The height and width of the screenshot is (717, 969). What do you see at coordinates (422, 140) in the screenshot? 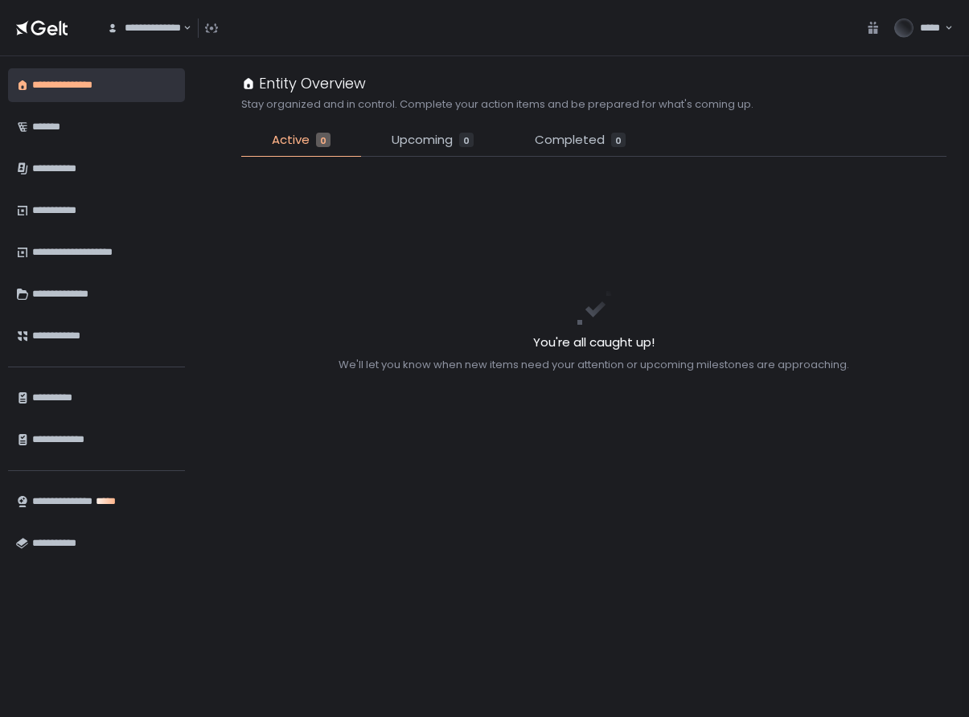
I see `span: Upcoming` at bounding box center [422, 140].